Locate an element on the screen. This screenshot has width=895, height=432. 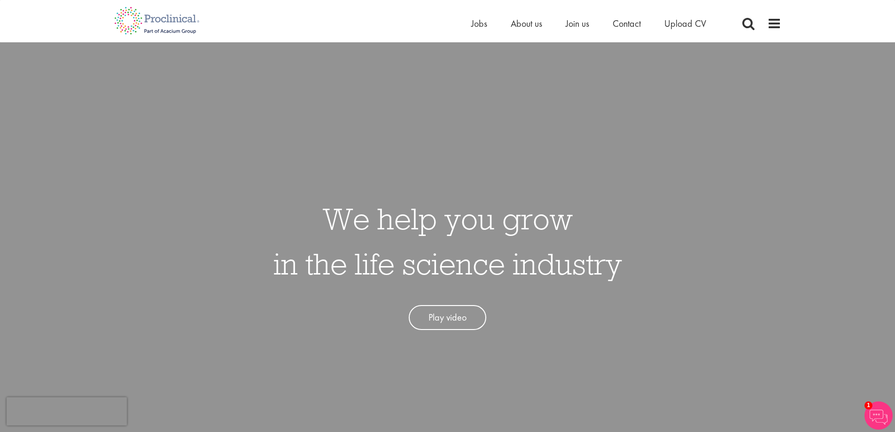
a: Upload CV is located at coordinates (685, 23).